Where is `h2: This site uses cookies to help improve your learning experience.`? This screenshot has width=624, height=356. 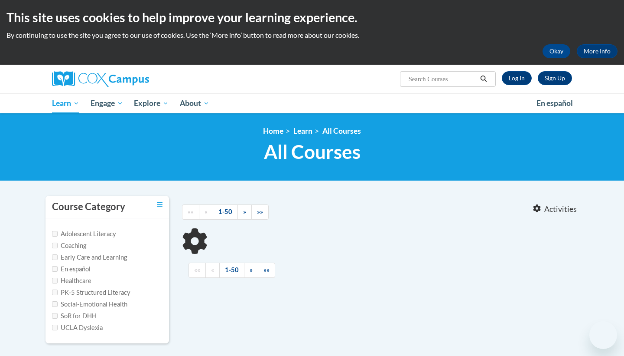 h2: This site uses cookies to help improve your learning experience. is located at coordinates (312, 17).